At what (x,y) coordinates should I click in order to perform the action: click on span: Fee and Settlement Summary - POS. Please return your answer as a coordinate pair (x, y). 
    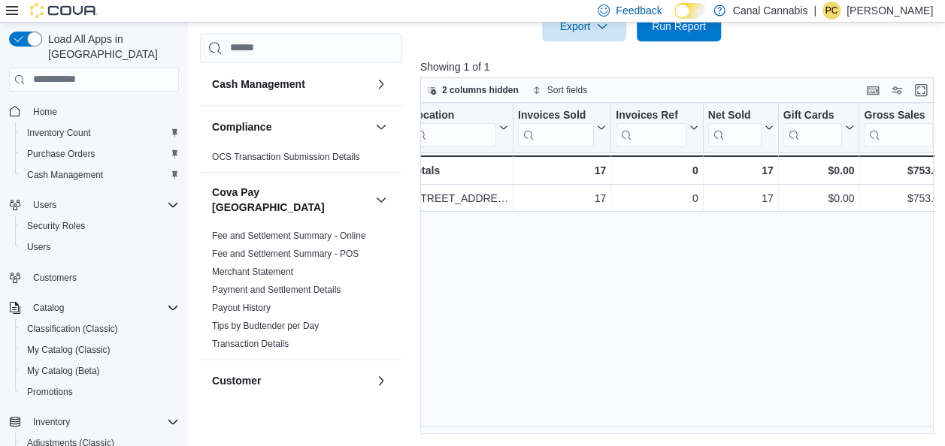
    Looking at the image, I should click on (285, 253).